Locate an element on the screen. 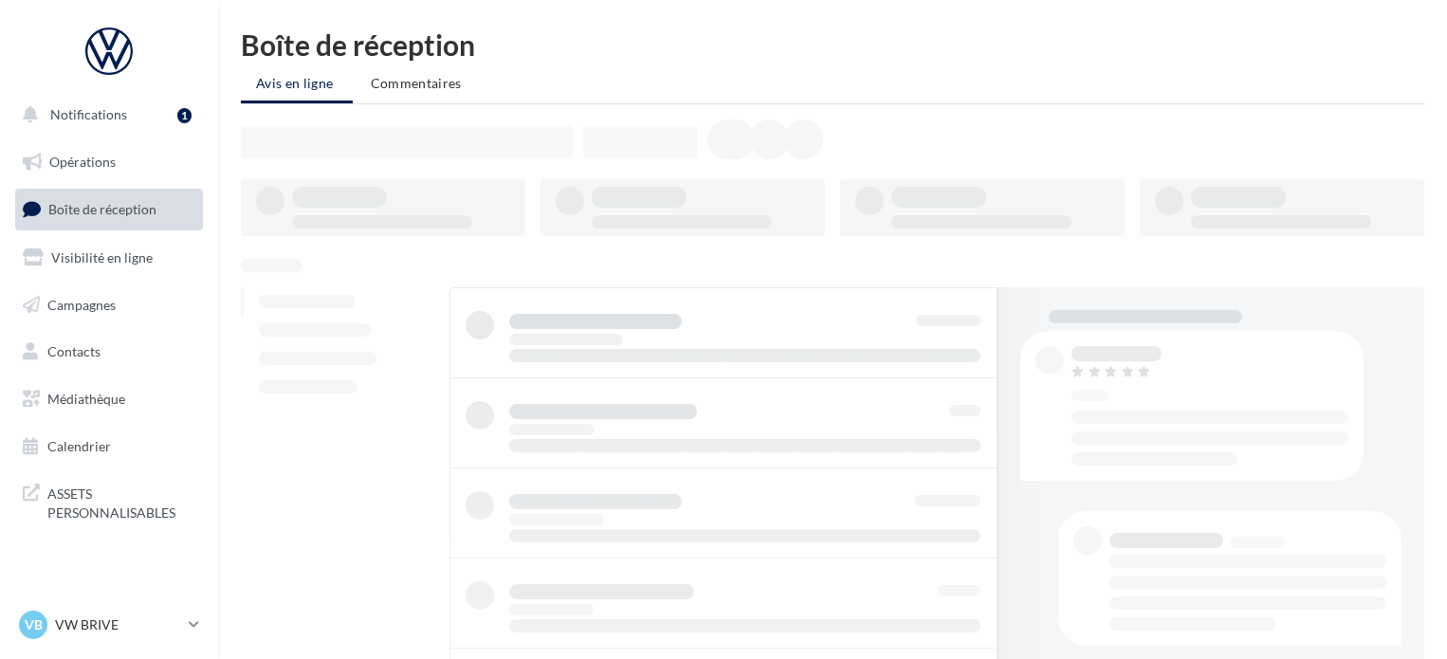  span: ASSETS PERSONNALISABLES is located at coordinates (121, 501).